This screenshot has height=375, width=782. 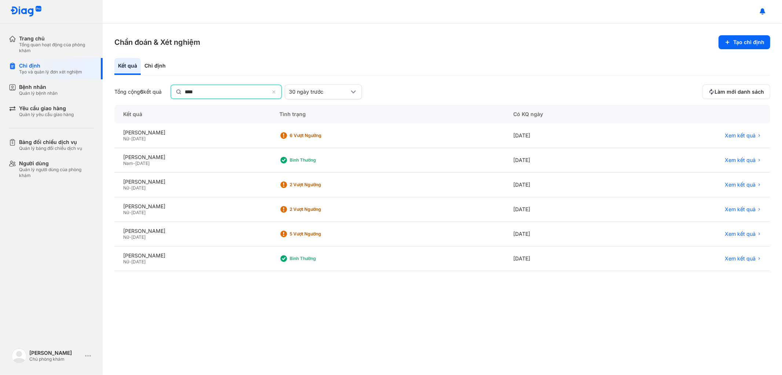 I want to click on div: 5 Vượt ngưỡng, so click(x=319, y=234).